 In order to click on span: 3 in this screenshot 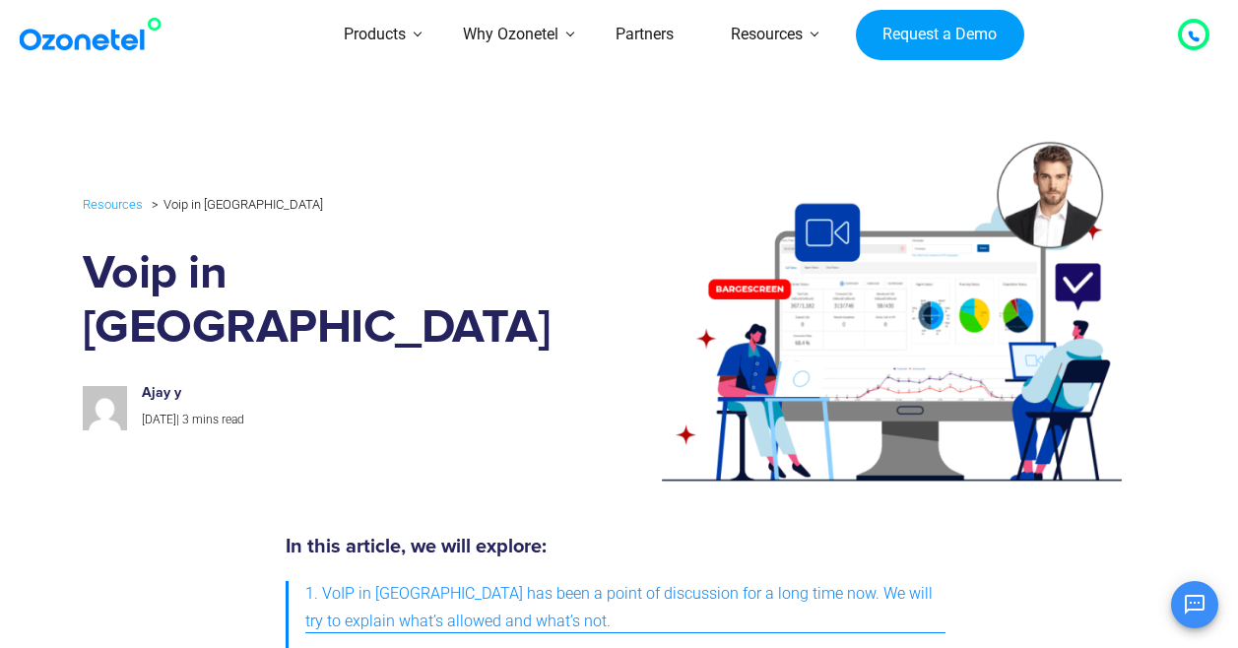, I will do `click(185, 420)`.